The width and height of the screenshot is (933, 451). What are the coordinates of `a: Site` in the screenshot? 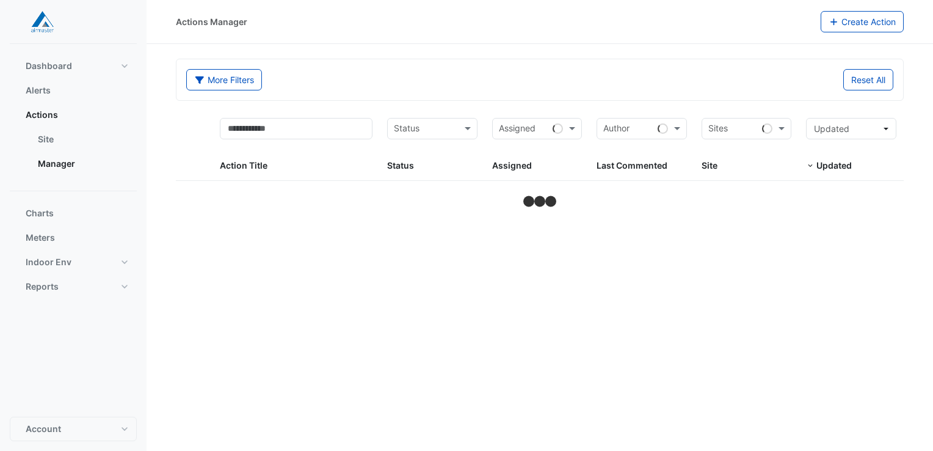 It's located at (82, 139).